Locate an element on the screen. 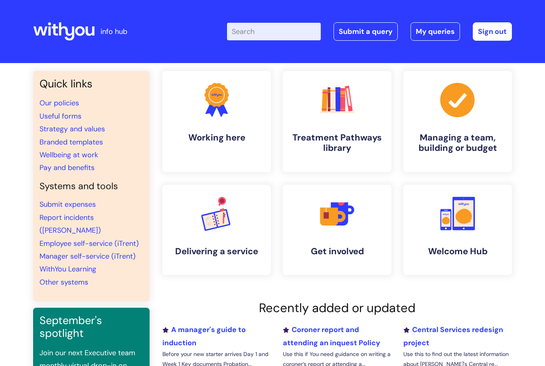  a: Treatment Pathways library is located at coordinates (337, 121).